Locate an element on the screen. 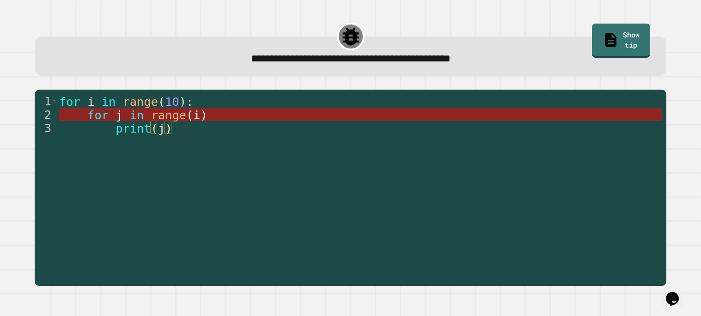 This screenshot has height=316, width=701. span: print is located at coordinates (134, 129).